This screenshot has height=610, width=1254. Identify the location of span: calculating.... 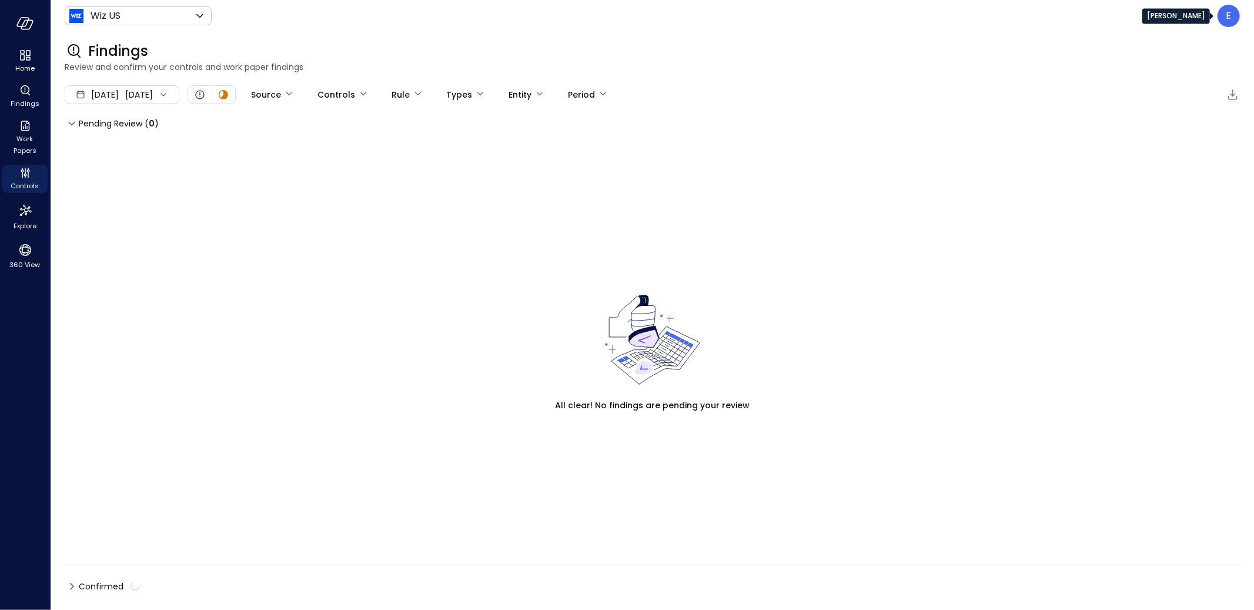
(135, 586).